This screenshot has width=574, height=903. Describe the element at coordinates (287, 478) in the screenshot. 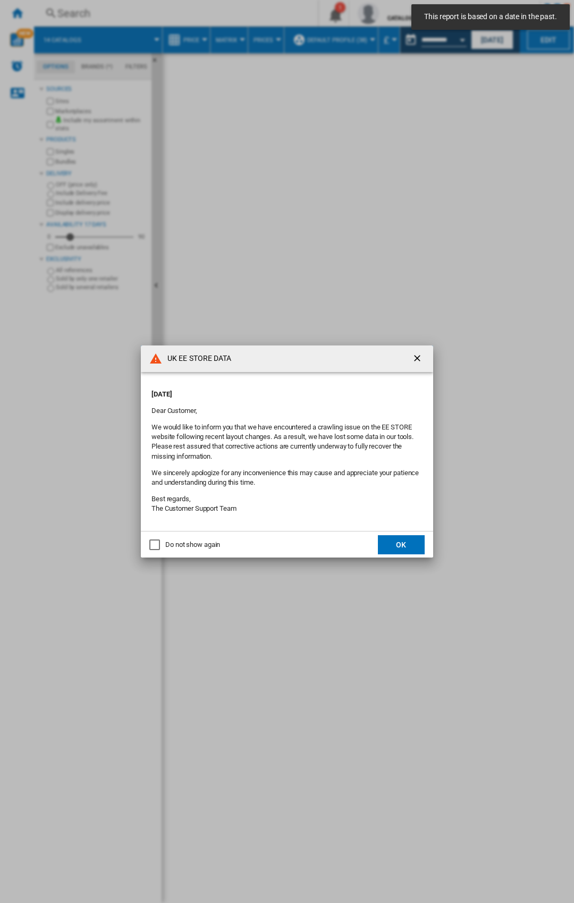

I see `p: We sincerely apologize for any inconvenience this may cause and appreciate your patience and unde...` at that location.